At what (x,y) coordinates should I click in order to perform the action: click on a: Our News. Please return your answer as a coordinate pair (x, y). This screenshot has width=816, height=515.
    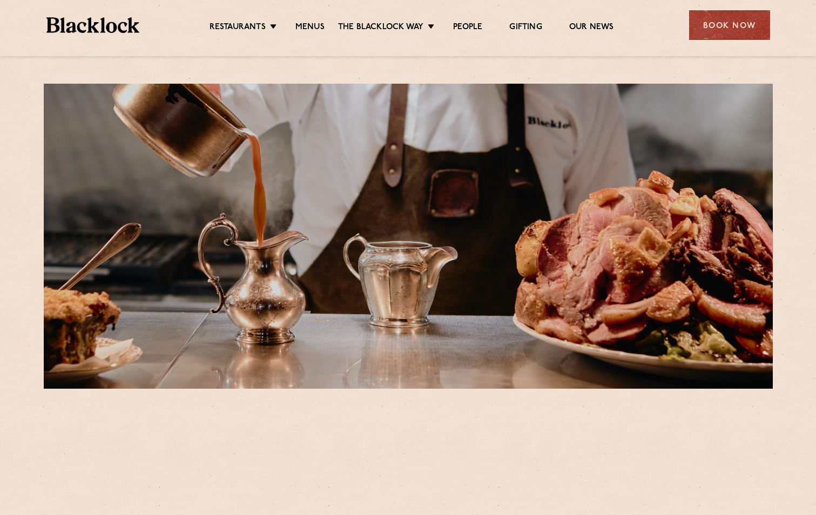
    Looking at the image, I should click on (591, 28).